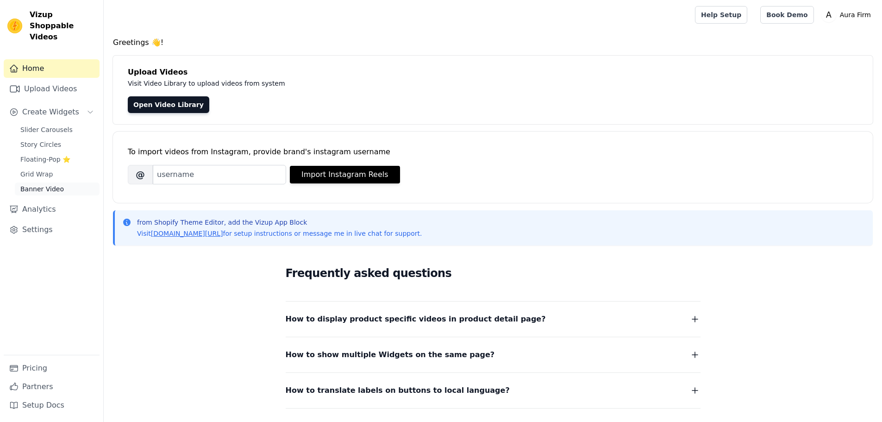  I want to click on p: Visit for setup instructions or message me in live chat for support., so click(279, 233).